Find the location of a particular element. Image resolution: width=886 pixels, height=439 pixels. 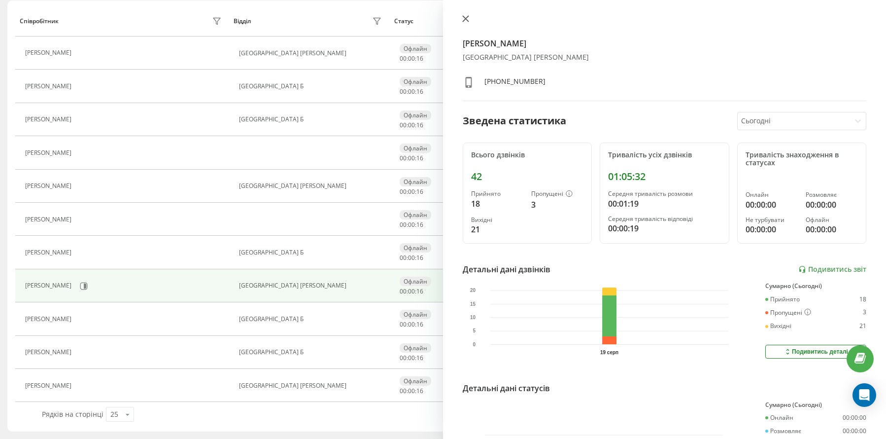

div: 25 is located at coordinates (114, 414).